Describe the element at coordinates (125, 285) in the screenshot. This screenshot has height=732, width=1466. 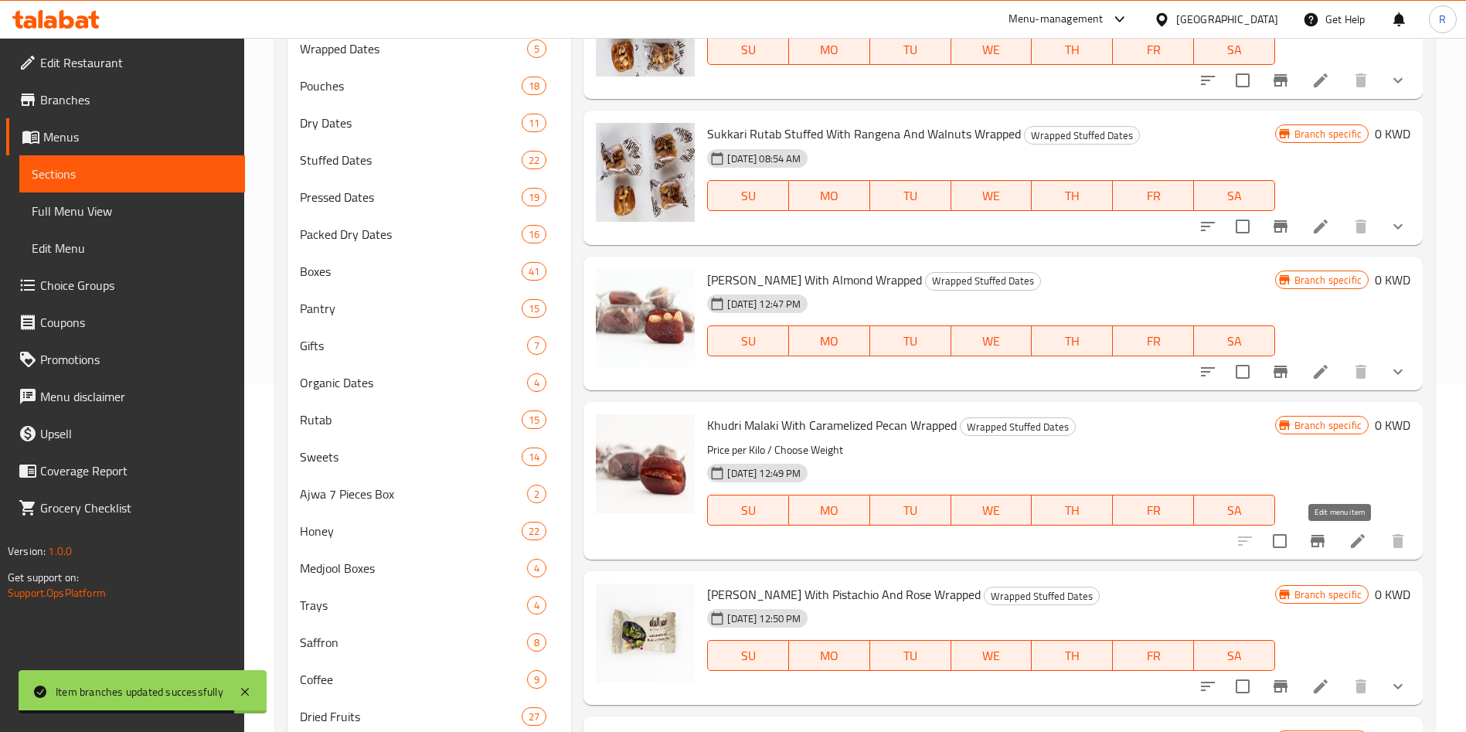
I see `a: Choice Groups` at that location.